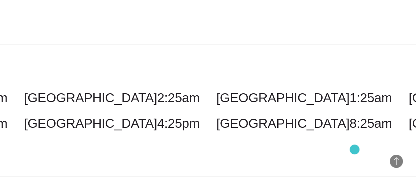 Image resolution: width=416 pixels, height=181 pixels. What do you see at coordinates (370, 123) in the screenshot?
I see `span: 8:25am` at bounding box center [370, 123].